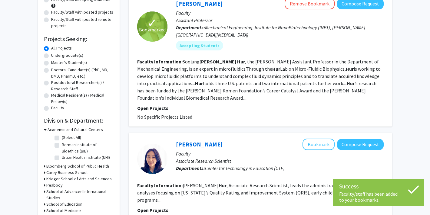  I want to click on h3: Peabody, so click(54, 186).